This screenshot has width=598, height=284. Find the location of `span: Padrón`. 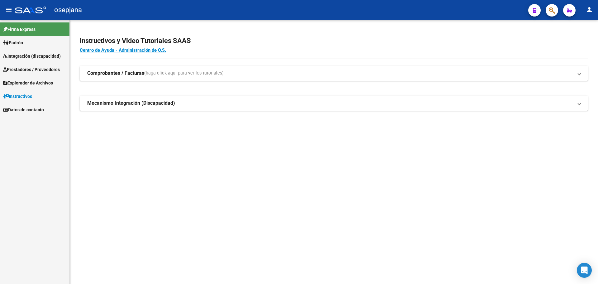

span: Padrón is located at coordinates (13, 43).